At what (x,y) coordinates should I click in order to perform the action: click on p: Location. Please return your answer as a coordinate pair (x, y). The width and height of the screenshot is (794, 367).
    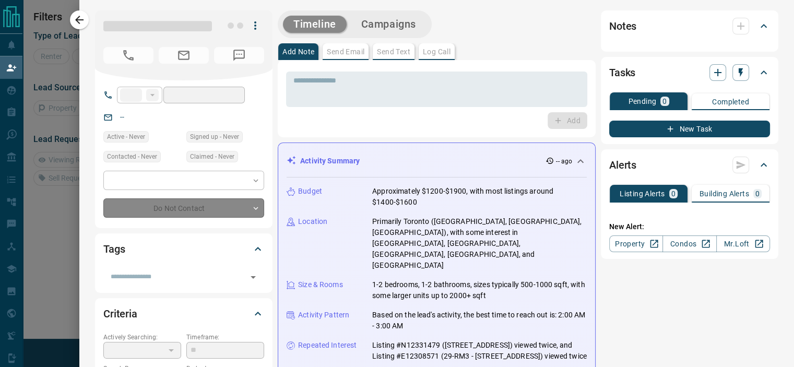
    Looking at the image, I should click on (313, 221).